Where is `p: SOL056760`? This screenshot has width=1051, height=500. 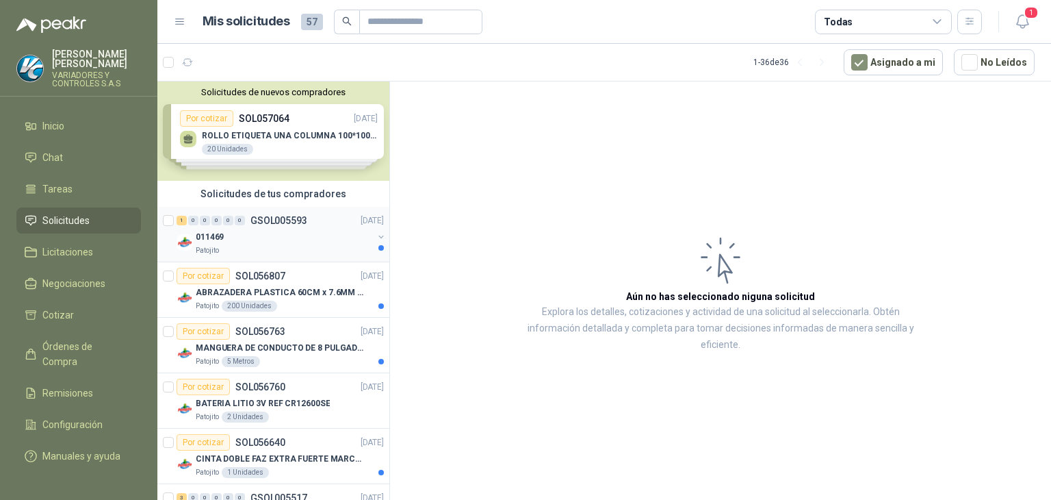 p: SOL056760 is located at coordinates (260, 387).